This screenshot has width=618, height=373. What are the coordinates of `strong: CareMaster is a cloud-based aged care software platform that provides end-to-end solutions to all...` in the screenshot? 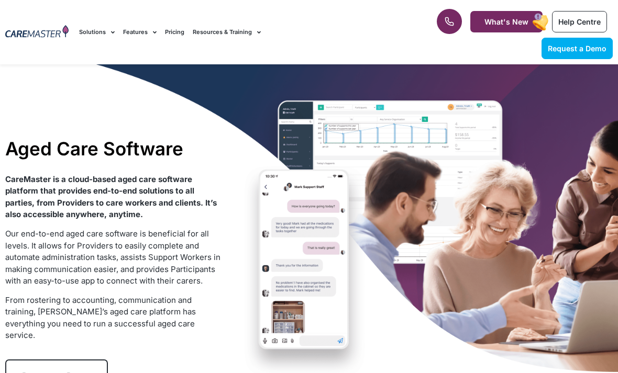 It's located at (111, 197).